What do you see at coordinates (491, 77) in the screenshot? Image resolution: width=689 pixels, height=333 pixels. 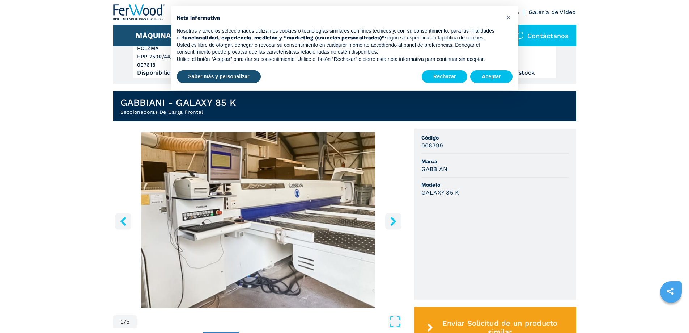 I see `button: Aceptar` at bounding box center [491, 77].